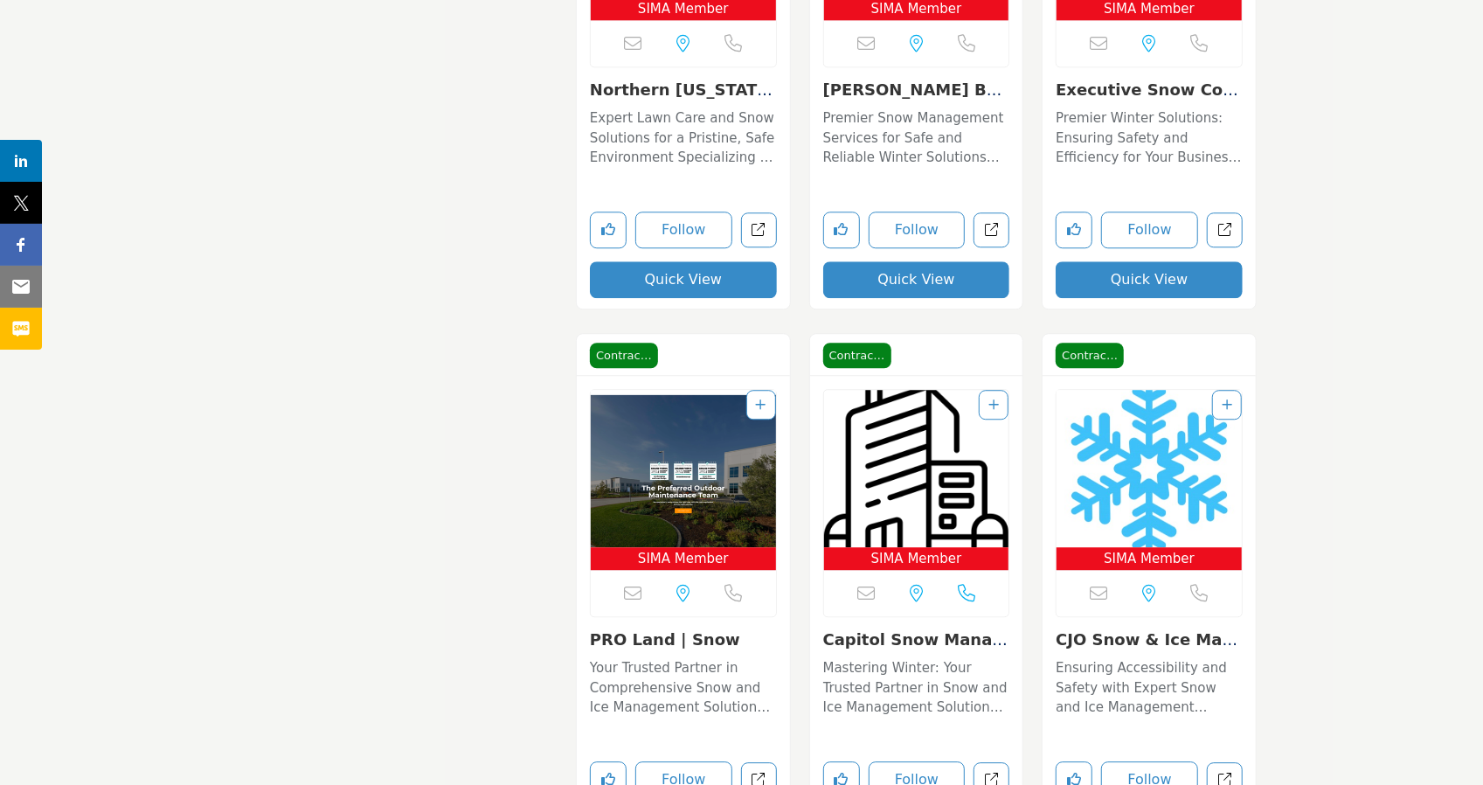 This screenshot has height=785, width=1483. I want to click on a: Open northern-iowa-lawn-snow in new tab, so click(758, 230).